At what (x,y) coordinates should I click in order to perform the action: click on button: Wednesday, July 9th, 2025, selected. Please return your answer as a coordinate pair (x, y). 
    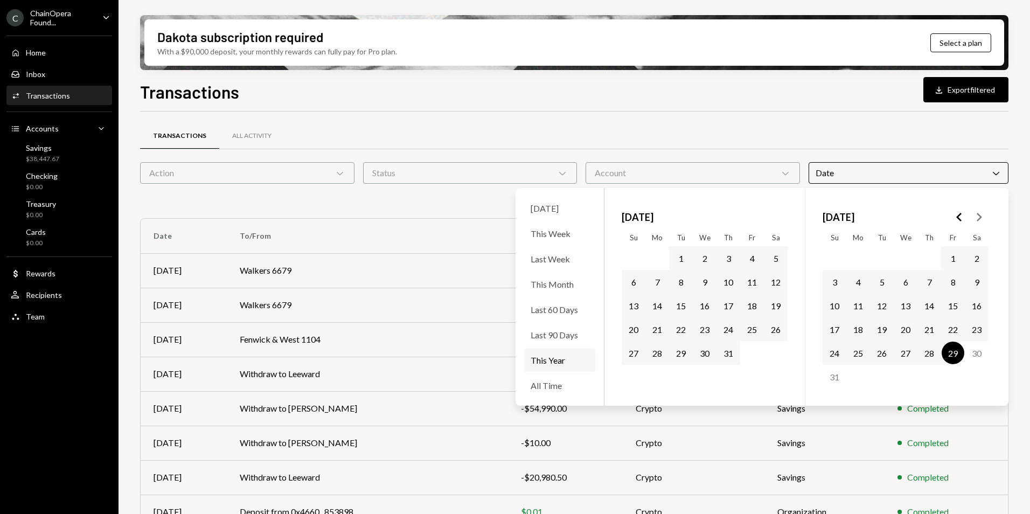
    Looking at the image, I should click on (704, 282).